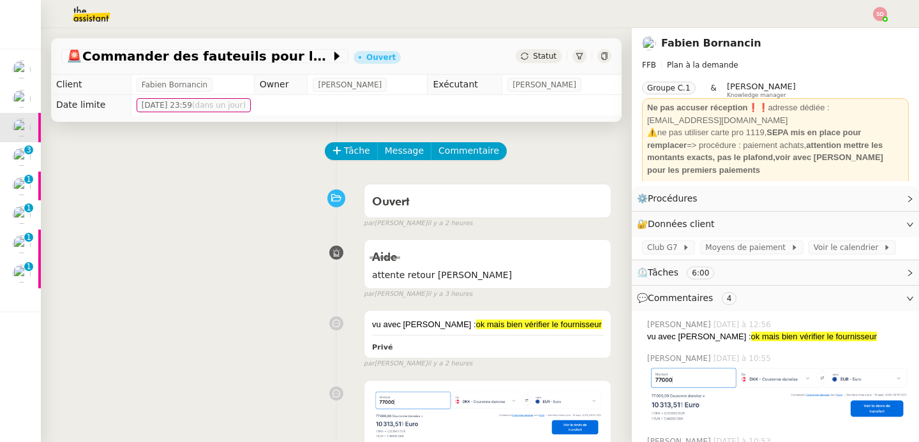  I want to click on td: Owner, so click(281, 85).